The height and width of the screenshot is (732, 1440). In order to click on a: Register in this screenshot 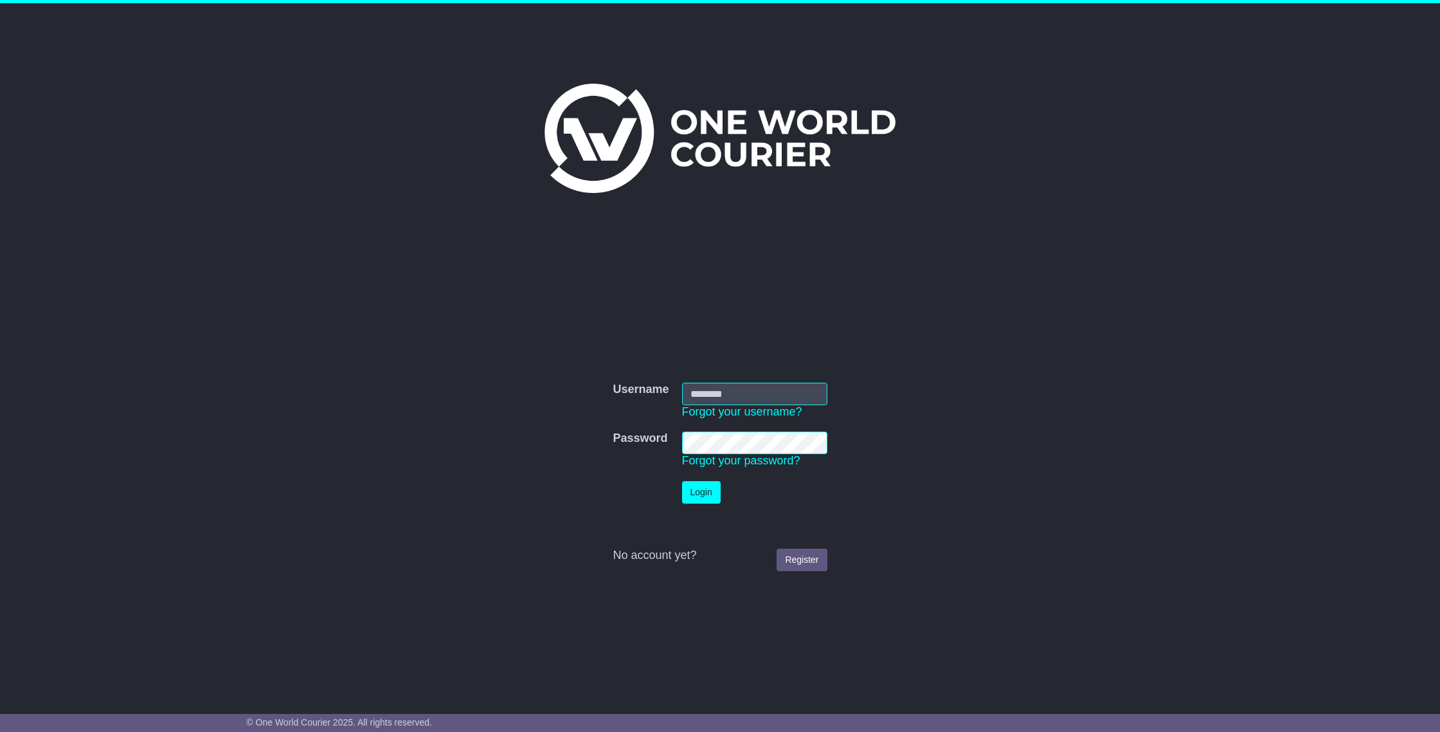, I will do `click(802, 559)`.